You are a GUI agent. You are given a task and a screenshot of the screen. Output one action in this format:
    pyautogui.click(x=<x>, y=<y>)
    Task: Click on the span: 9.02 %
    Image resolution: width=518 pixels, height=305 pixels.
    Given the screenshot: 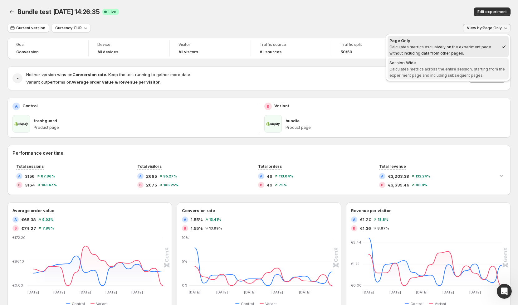 What is the action you would take?
    pyautogui.click(x=48, y=220)
    